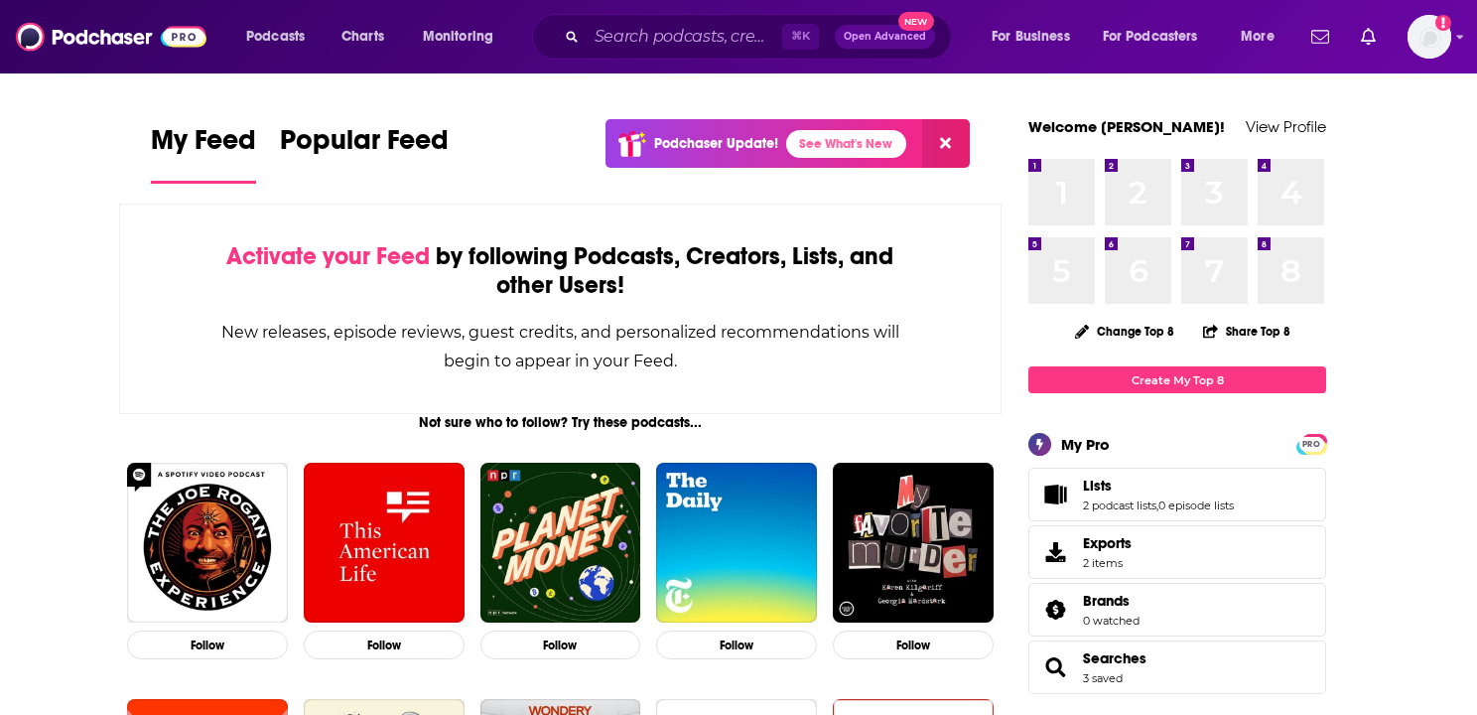 This screenshot has width=1477, height=715. Describe the element at coordinates (846, 144) in the screenshot. I see `a: See What's New` at that location.